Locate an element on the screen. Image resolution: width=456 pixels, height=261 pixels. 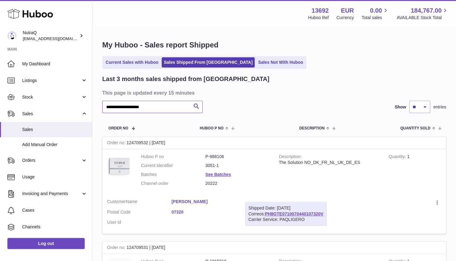
img: log@nutraq.com is located at coordinates (12, 36).